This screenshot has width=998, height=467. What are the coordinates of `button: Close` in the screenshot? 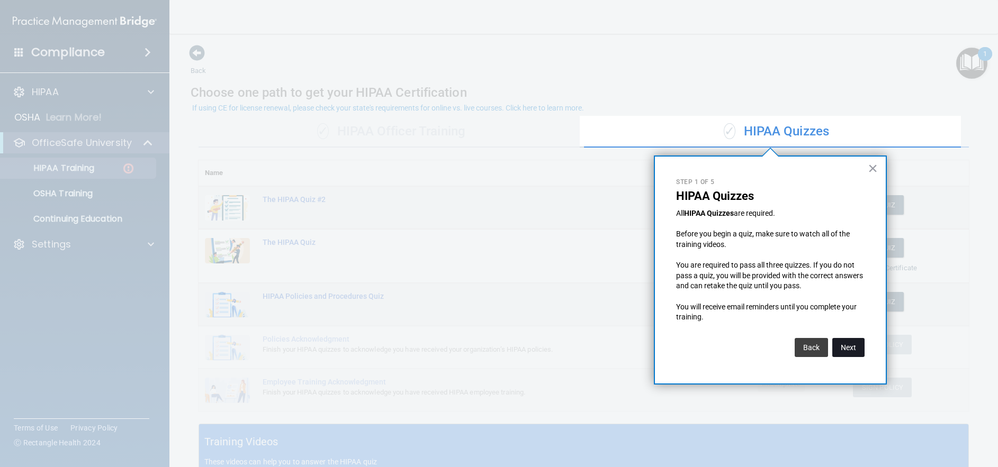 It's located at (873, 168).